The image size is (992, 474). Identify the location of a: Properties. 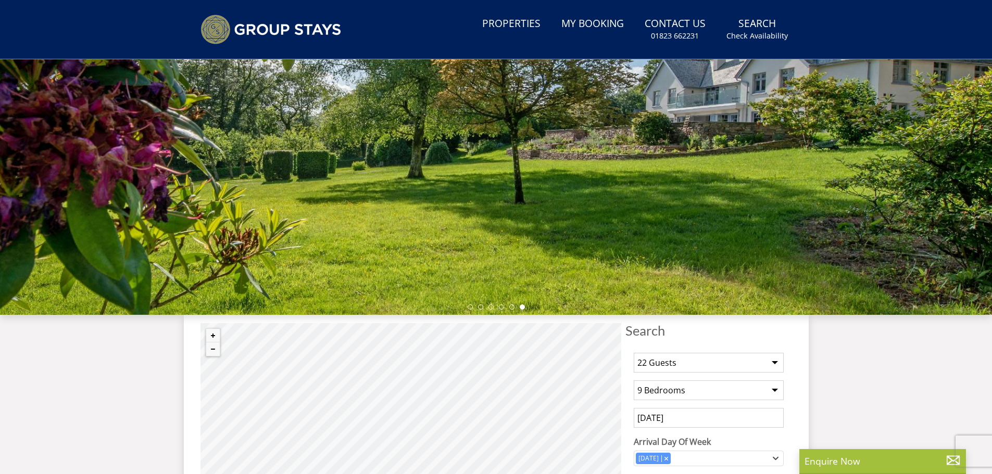
(511, 24).